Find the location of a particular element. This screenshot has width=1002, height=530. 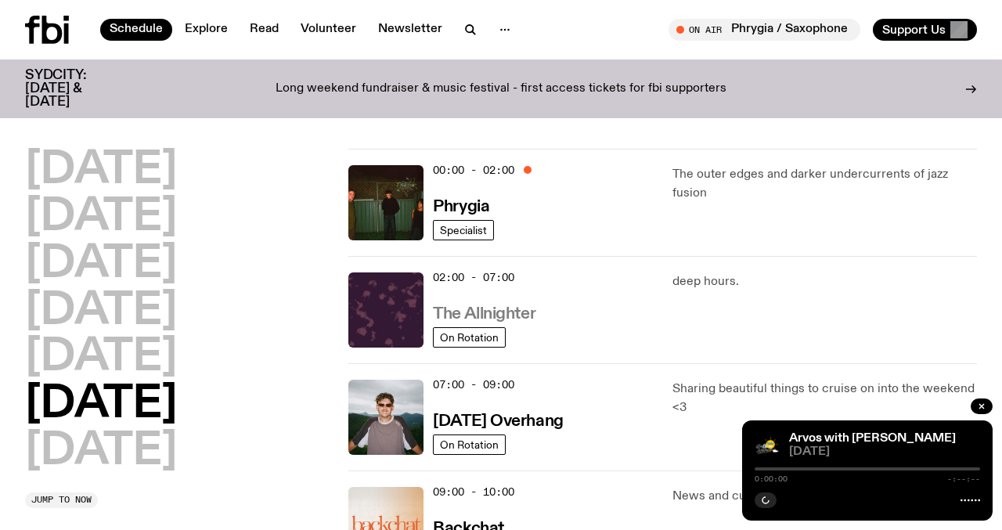

a: The Allnighter is located at coordinates (484, 312).